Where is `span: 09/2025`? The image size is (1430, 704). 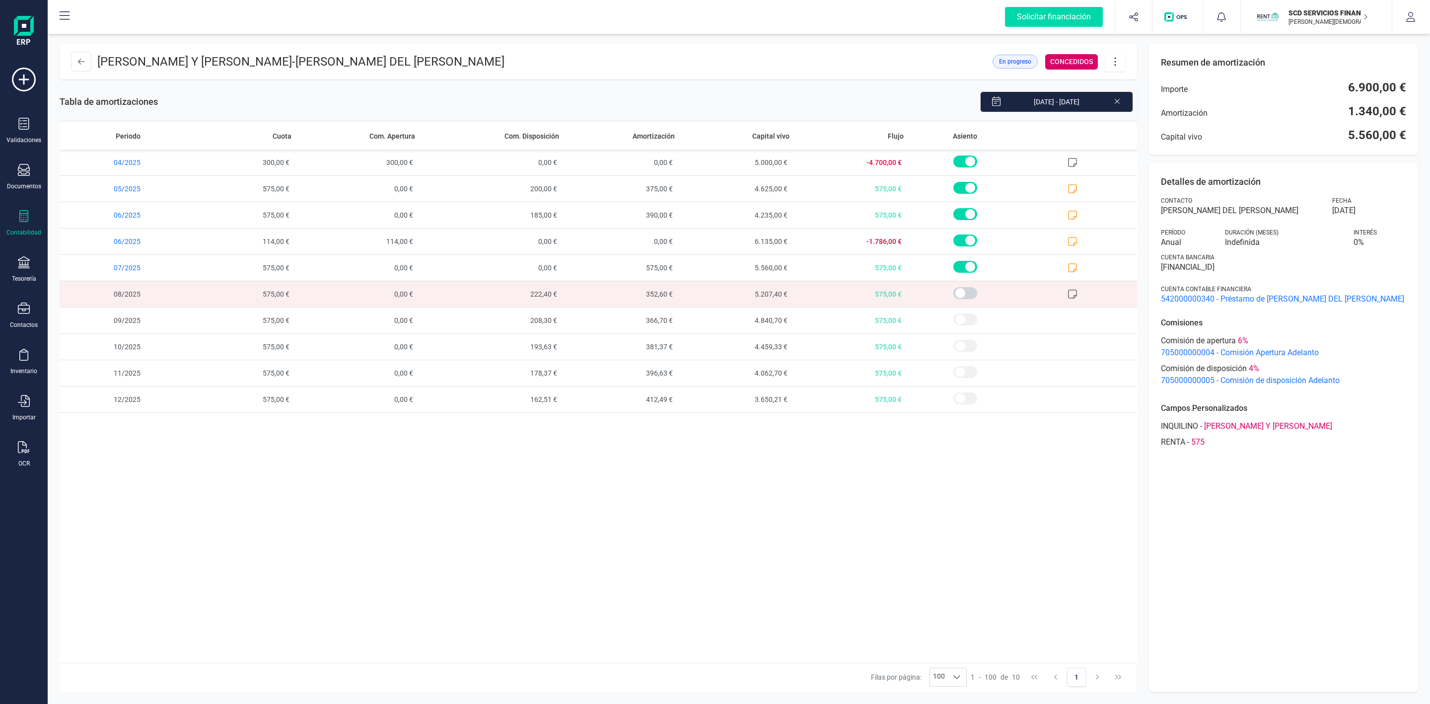 span: 09/2025 is located at coordinates (120, 320).